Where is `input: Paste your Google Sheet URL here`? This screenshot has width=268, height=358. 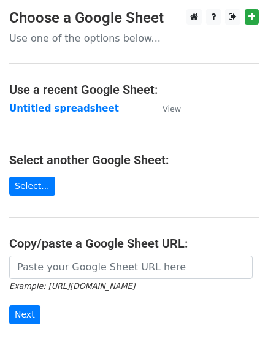 input: Paste your Google Sheet URL here is located at coordinates (131, 267).